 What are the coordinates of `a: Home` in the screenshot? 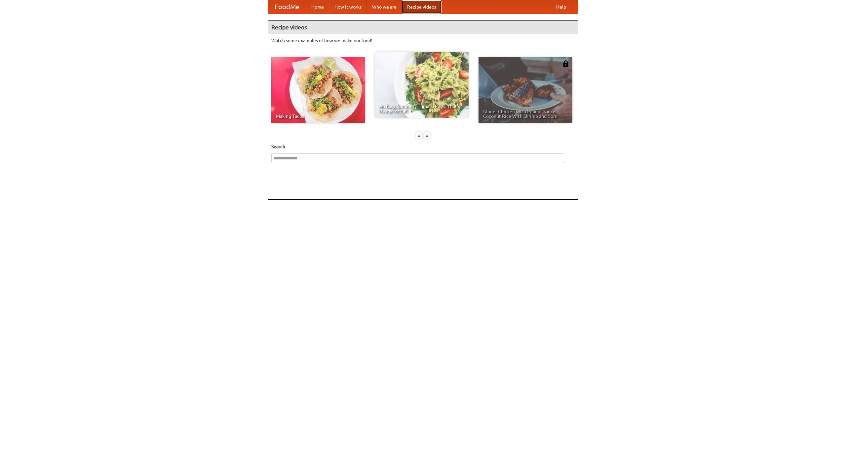 It's located at (317, 7).